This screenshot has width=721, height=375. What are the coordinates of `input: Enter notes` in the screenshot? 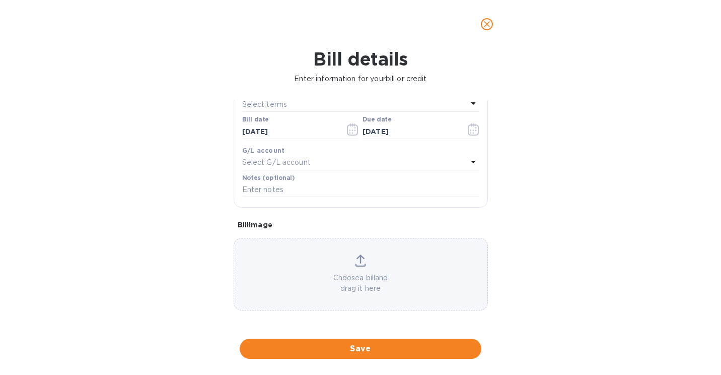 It's located at (361, 190).